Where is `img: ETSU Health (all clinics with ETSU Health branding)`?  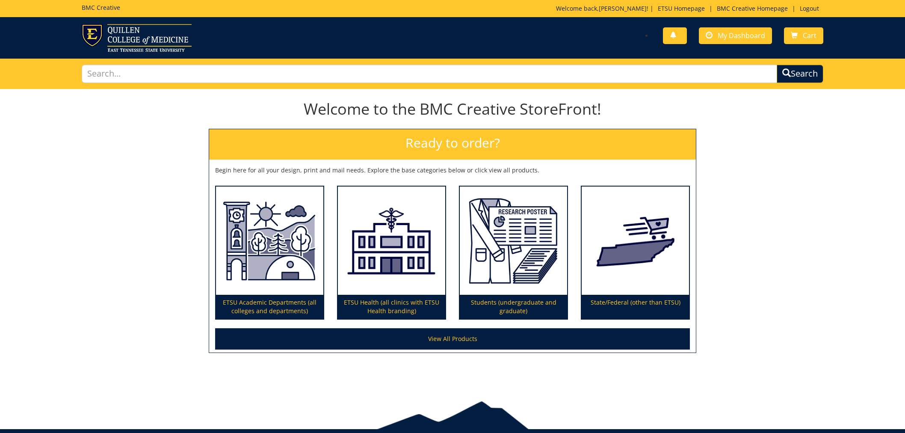
img: ETSU Health (all clinics with ETSU Health branding) is located at coordinates (391, 240).